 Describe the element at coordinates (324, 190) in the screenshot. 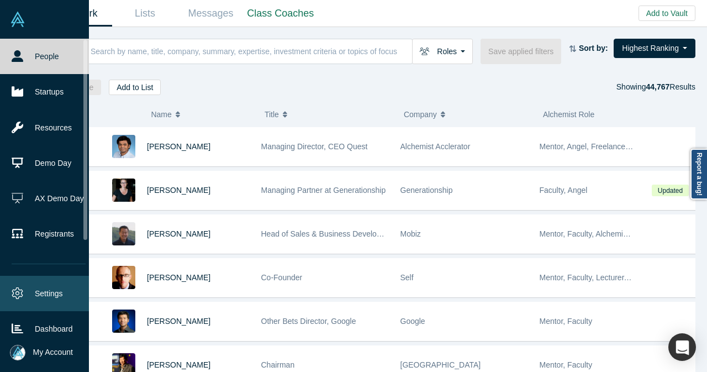

I see `span: Managing Partner at Generationship` at that location.